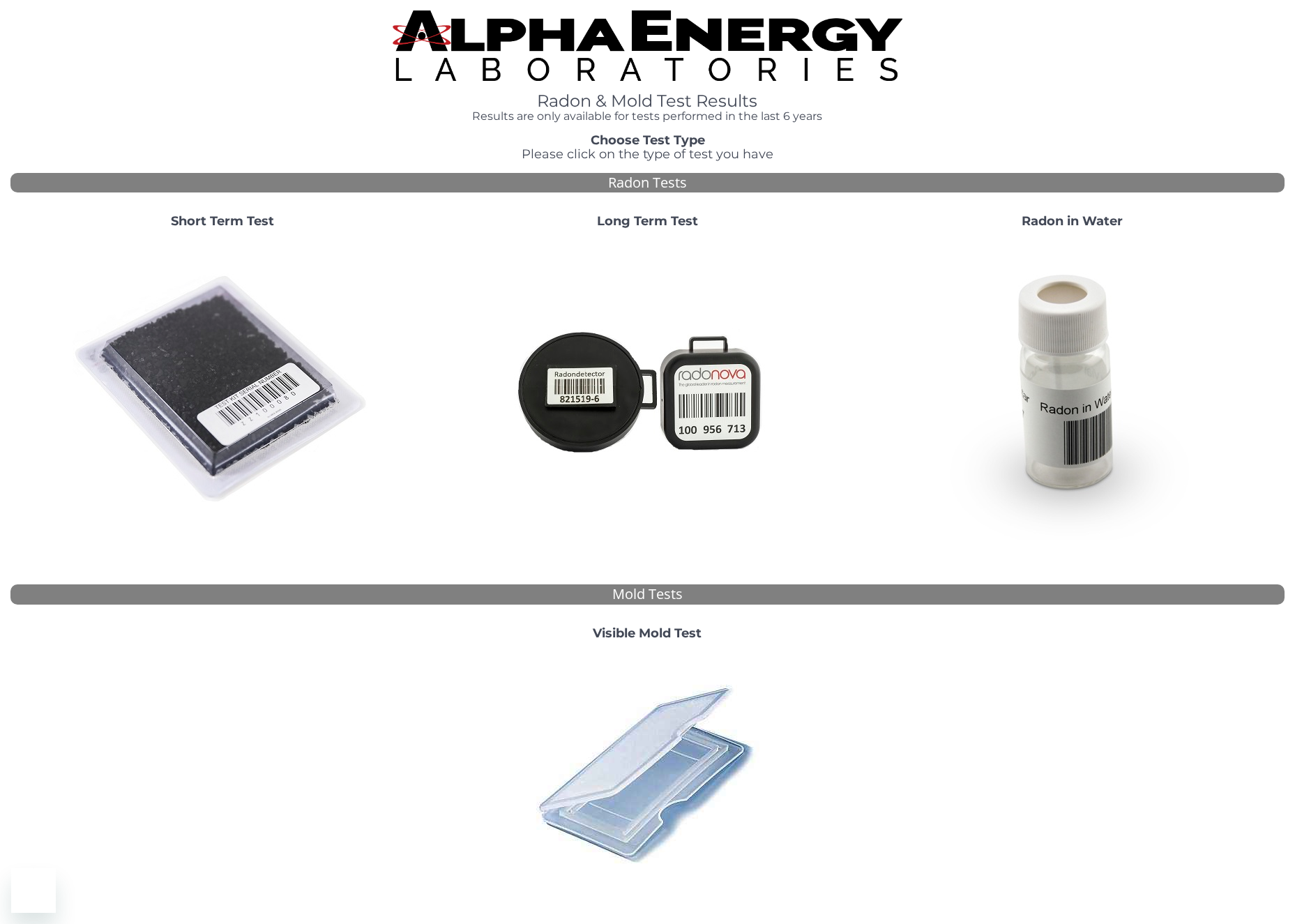 This screenshot has height=924, width=1295. What do you see at coordinates (647, 390) in the screenshot?
I see `img: Radtrak2vsRadtrak3.jpg` at bounding box center [647, 390].